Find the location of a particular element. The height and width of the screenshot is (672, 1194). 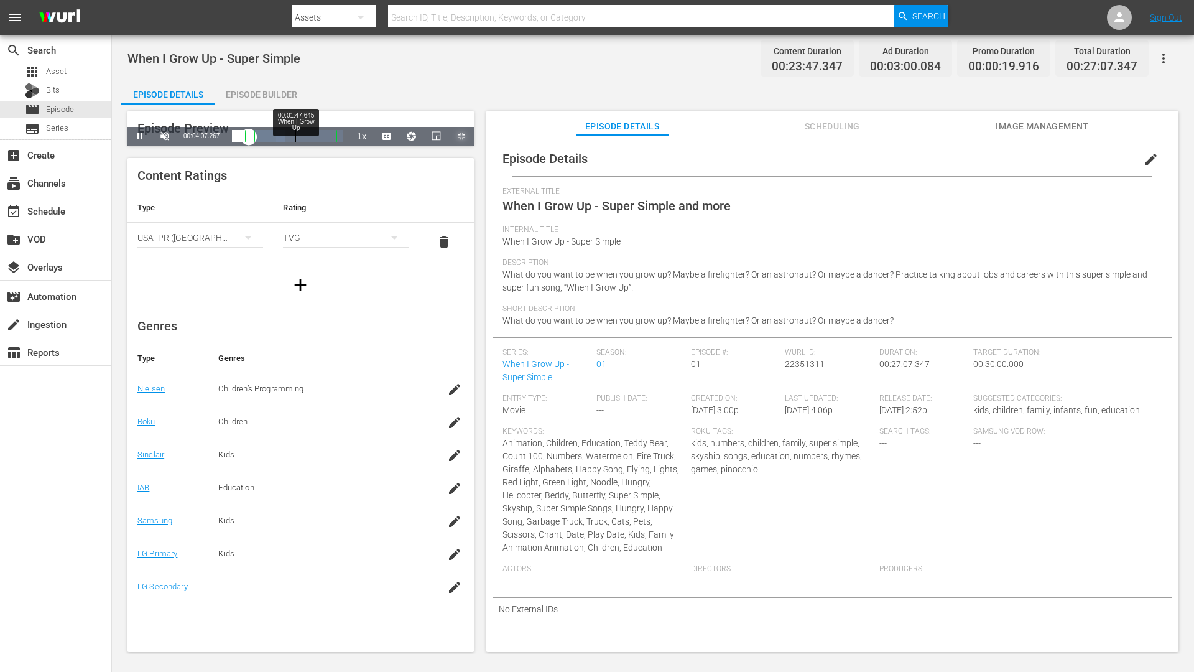

span: Content Ratings is located at coordinates (182, 175).